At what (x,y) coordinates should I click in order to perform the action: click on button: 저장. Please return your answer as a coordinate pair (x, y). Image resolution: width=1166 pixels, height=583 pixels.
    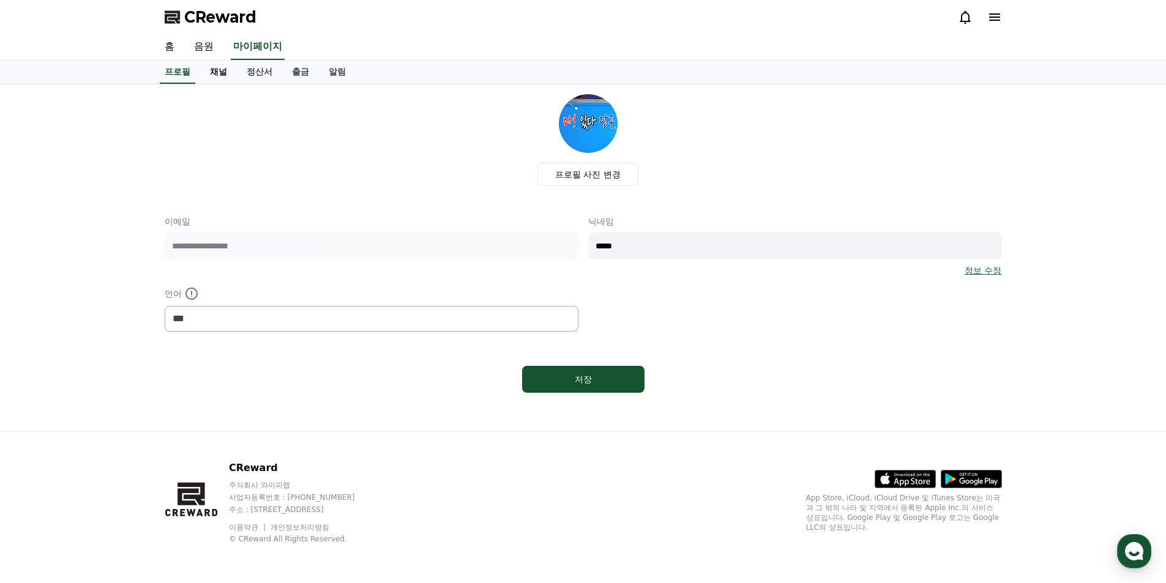
    Looking at the image, I should click on (583, 380).